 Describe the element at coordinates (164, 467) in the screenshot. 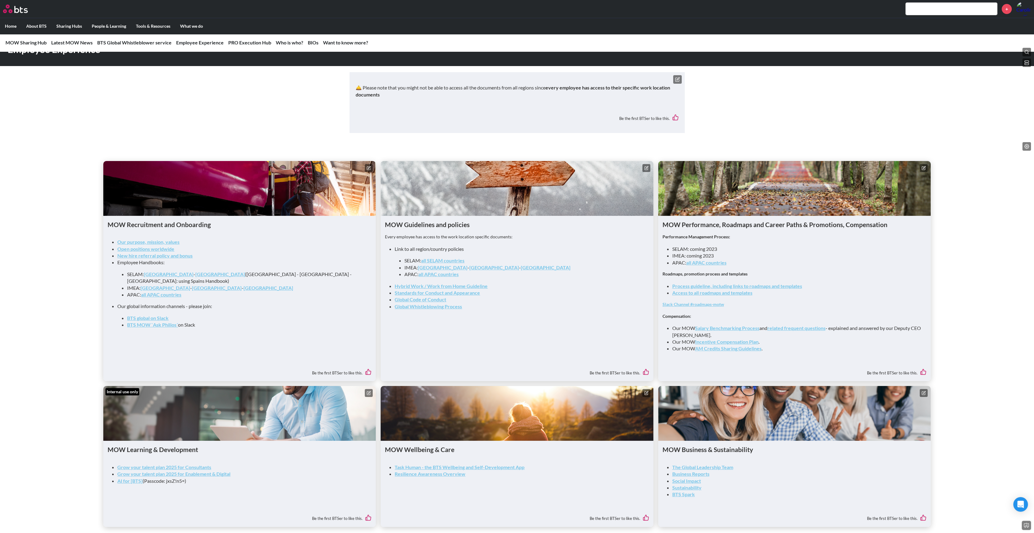

I see `a: Grow your talent plan 2025 for Consultants` at that location.